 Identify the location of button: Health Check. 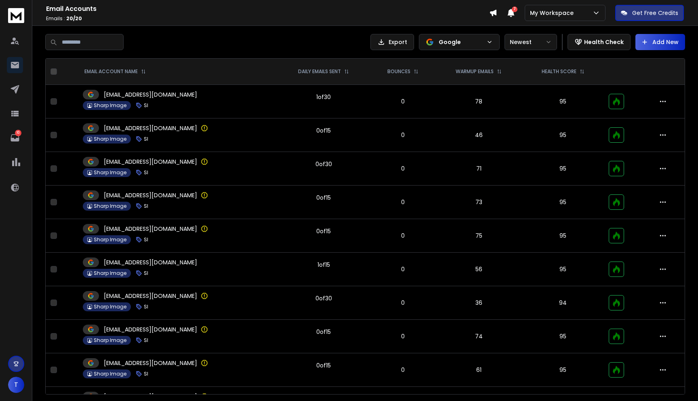
(599, 42).